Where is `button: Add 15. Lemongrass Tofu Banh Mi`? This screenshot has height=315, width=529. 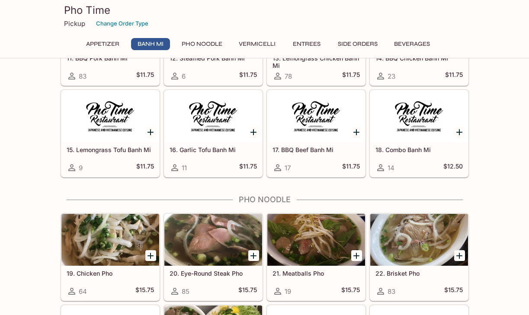
button: Add 15. Lemongrass Tofu Banh Mi is located at coordinates (150, 132).